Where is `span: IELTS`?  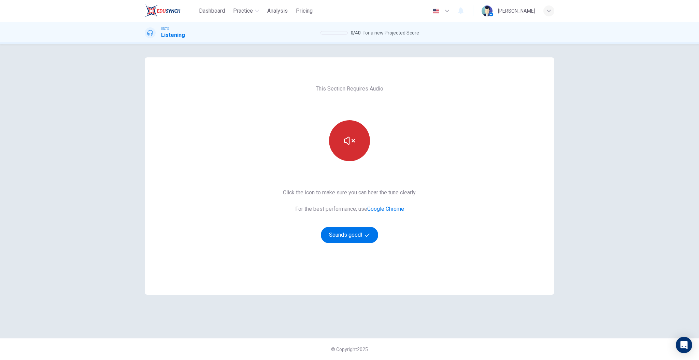
span: IELTS is located at coordinates (165, 29).